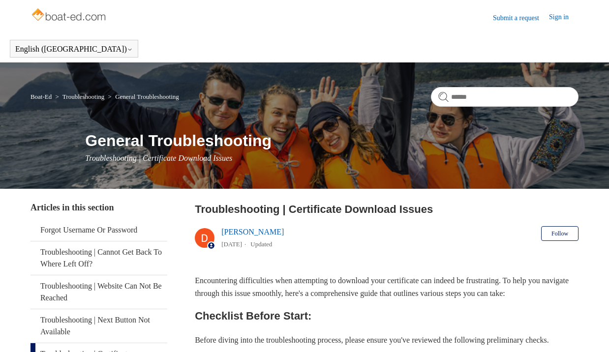 This screenshot has width=609, height=352. What do you see at coordinates (589, 332) in the screenshot?
I see `div: Live chat` at bounding box center [589, 332].